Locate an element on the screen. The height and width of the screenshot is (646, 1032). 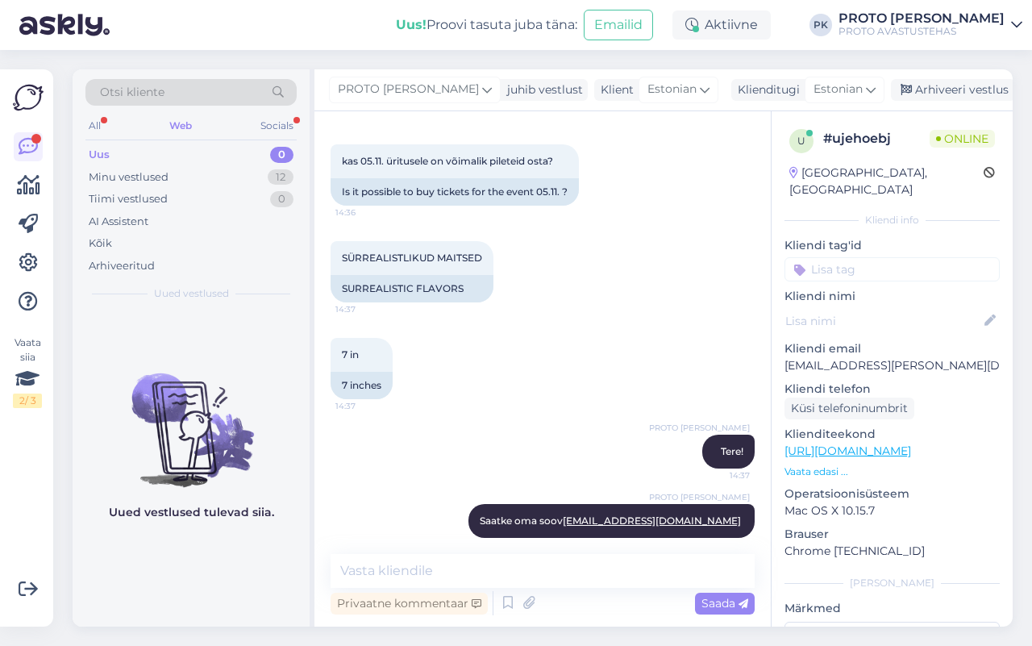
div: Socials is located at coordinates (277, 126).